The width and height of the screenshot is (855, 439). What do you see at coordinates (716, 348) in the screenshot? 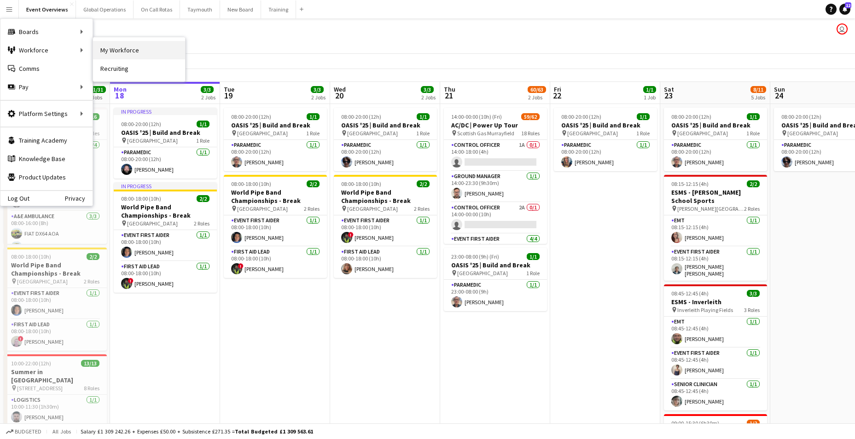
I see `app-job-card: 08:45-12:45 (4h)3/3ESMS - Inverleith Inverleith Playing Fields3 RolesEMT1/108:45-12:45 (4h)[PERSO...` at bounding box center [716, 348].